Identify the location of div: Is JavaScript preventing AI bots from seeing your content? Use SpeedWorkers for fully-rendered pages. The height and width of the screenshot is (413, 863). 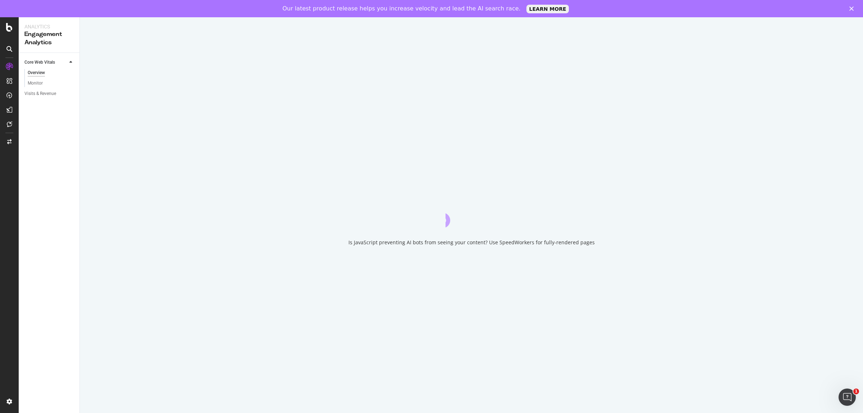
(472, 242).